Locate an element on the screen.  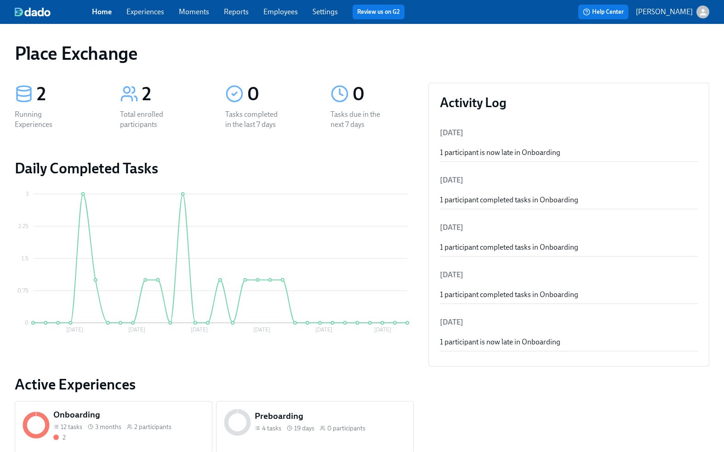
a: Experiences is located at coordinates (145, 11).